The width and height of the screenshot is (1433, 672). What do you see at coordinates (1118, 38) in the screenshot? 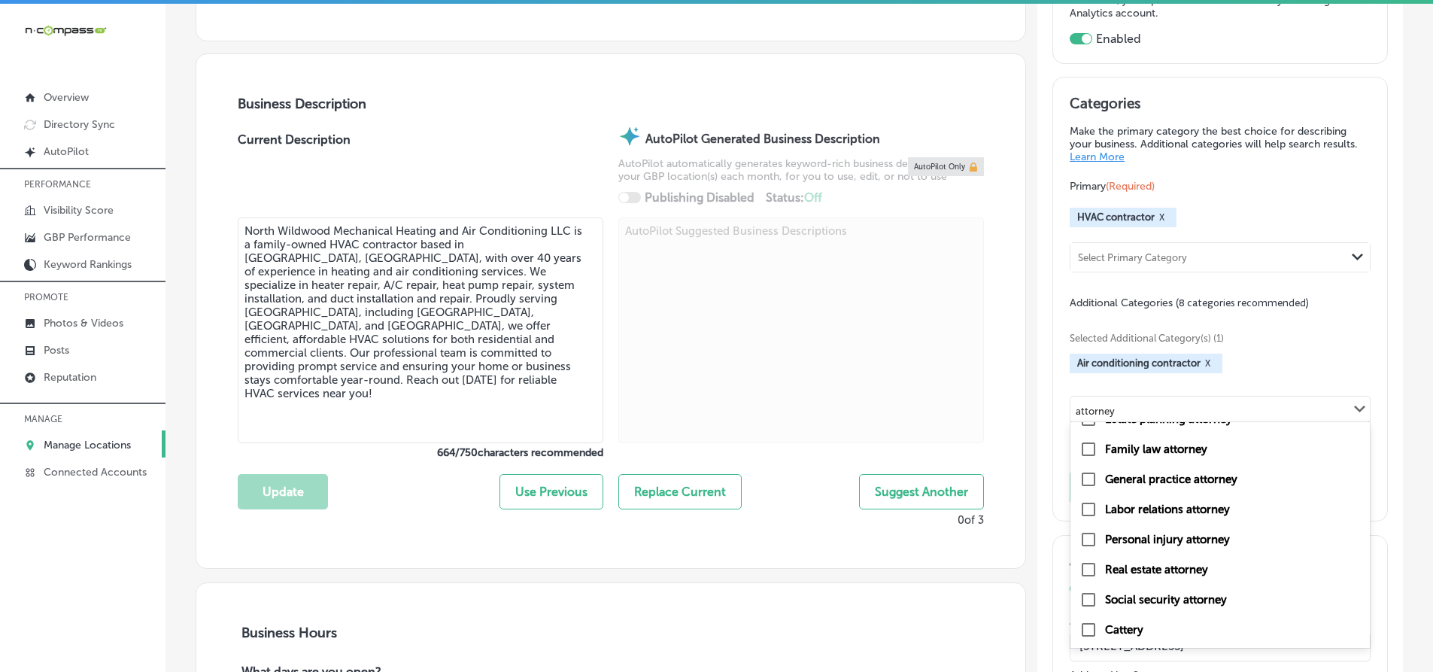
I see `label: Enabled` at bounding box center [1118, 38].